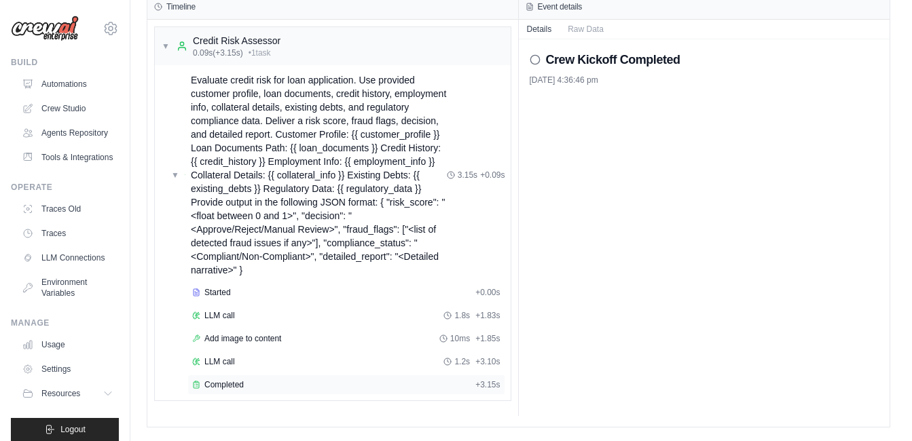 The height and width of the screenshot is (441, 912). Describe the element at coordinates (67, 133) in the screenshot. I see `a: Agents Repository` at that location.